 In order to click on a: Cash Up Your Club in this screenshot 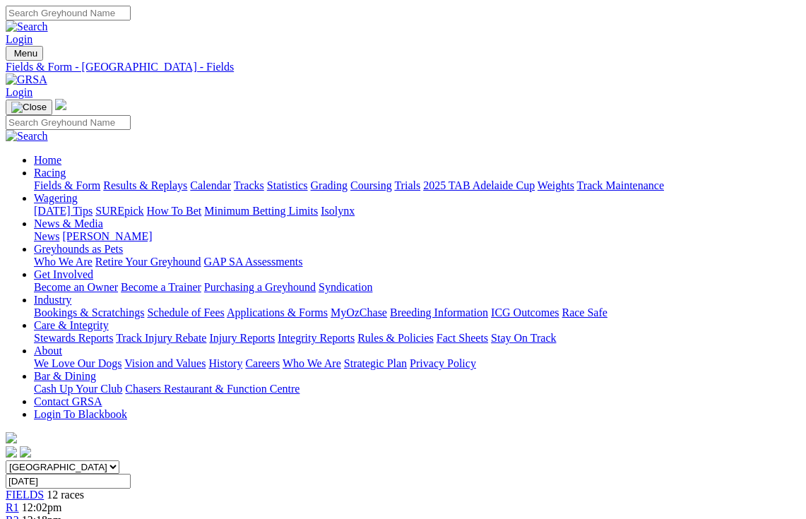, I will do `click(78, 388)`.